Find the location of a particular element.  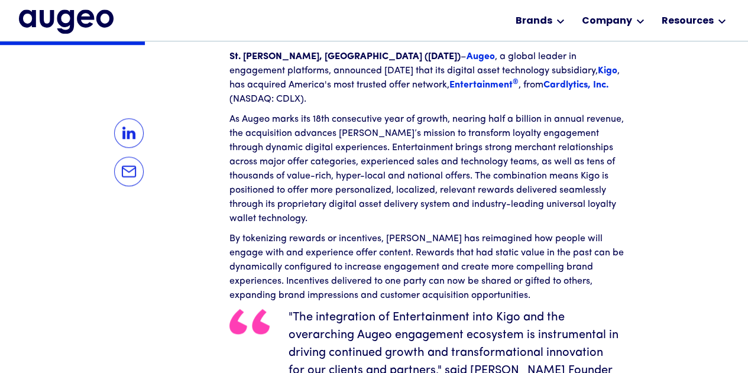

a: Kigo is located at coordinates (607, 71).